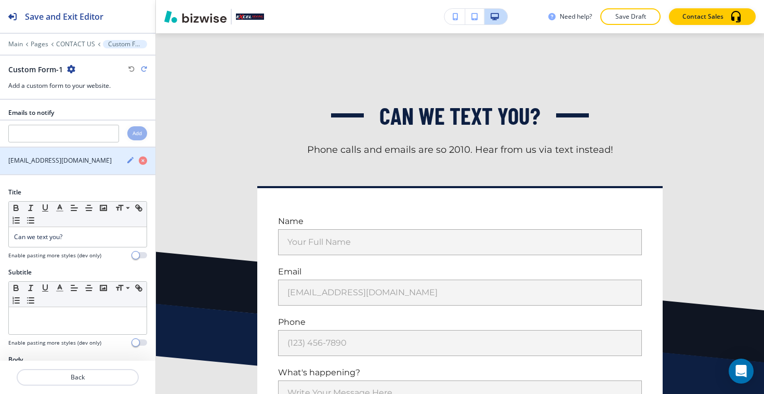 This screenshot has height=394, width=764. I want to click on p: Custom Form-1, so click(125, 44).